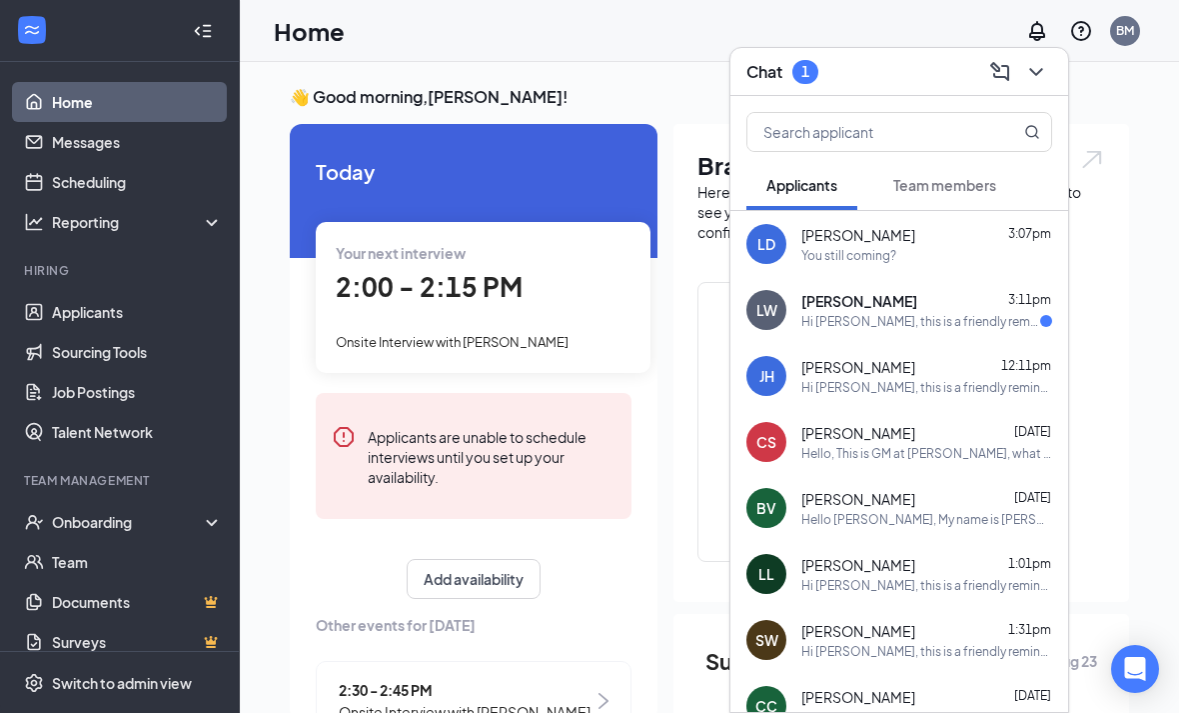 Image resolution: width=1179 pixels, height=713 pixels. What do you see at coordinates (1037, 72) in the screenshot?
I see `svg: ChevronDown` at bounding box center [1037, 72].